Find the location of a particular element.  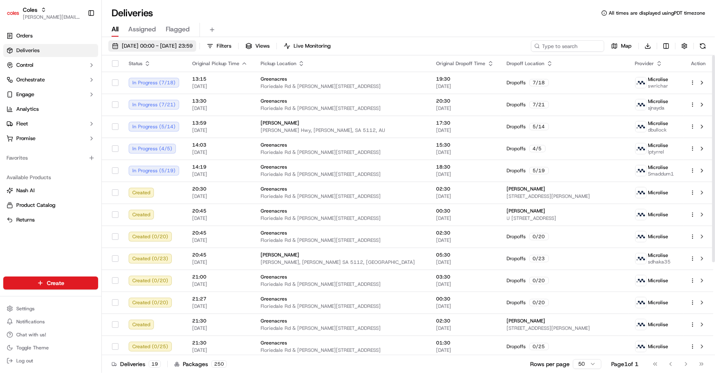

span: 21:30 is located at coordinates (220, 343).